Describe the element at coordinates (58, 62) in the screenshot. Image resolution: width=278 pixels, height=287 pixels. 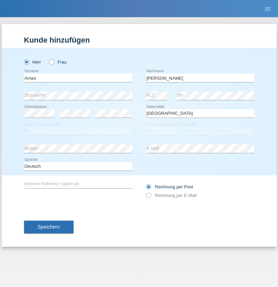
I see `label: Frau` at that location.